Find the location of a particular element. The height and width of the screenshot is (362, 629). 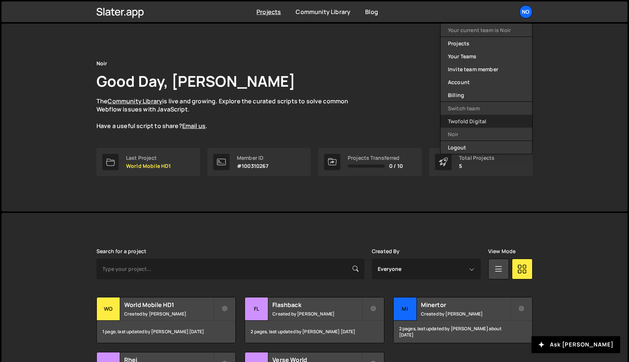

p: The is live and growing. Explore the curated scripts to solve common Webflow issues with JavaScri... is located at coordinates (229, 114).